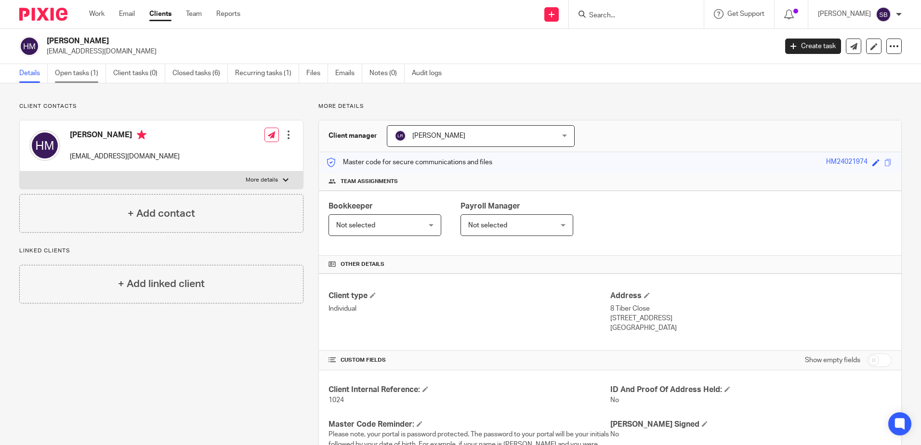 The width and height of the screenshot is (921, 445). What do you see at coordinates (161, 251) in the screenshot?
I see `p: Linked clients` at bounding box center [161, 251].